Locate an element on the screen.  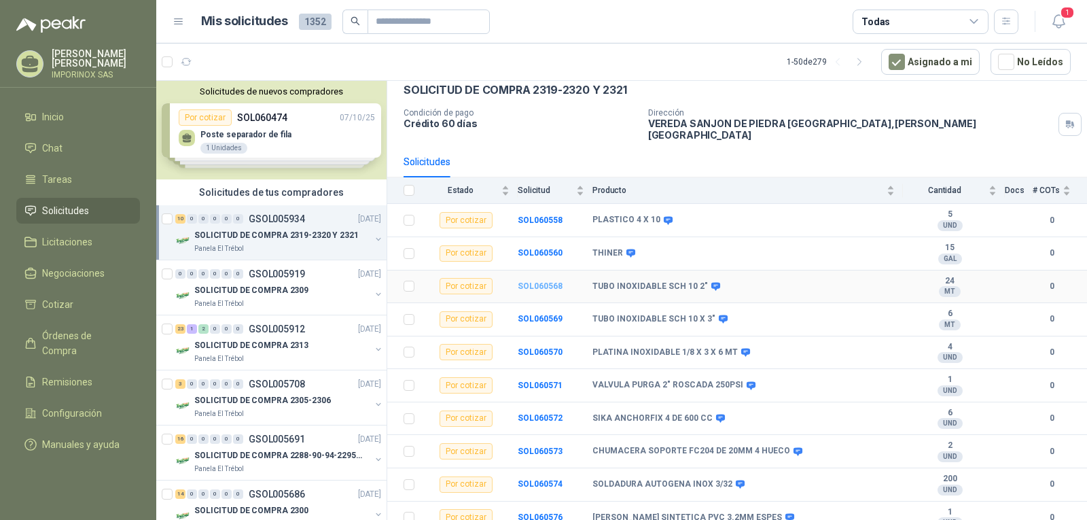
b: PLASTICO 4 X 10 is located at coordinates (626, 220).